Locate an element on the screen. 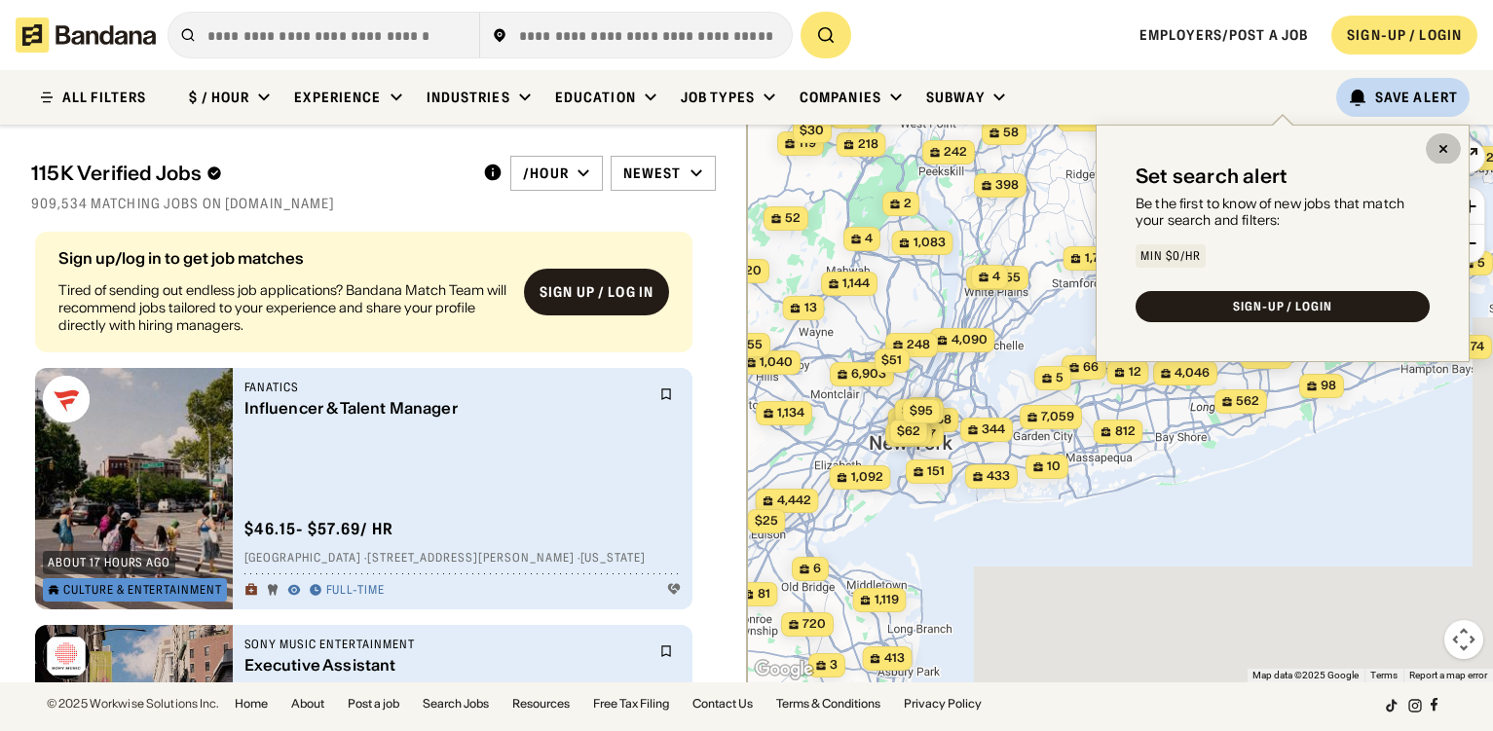 Image resolution: width=1493 pixels, height=731 pixels. span: 98 is located at coordinates (1328, 386).